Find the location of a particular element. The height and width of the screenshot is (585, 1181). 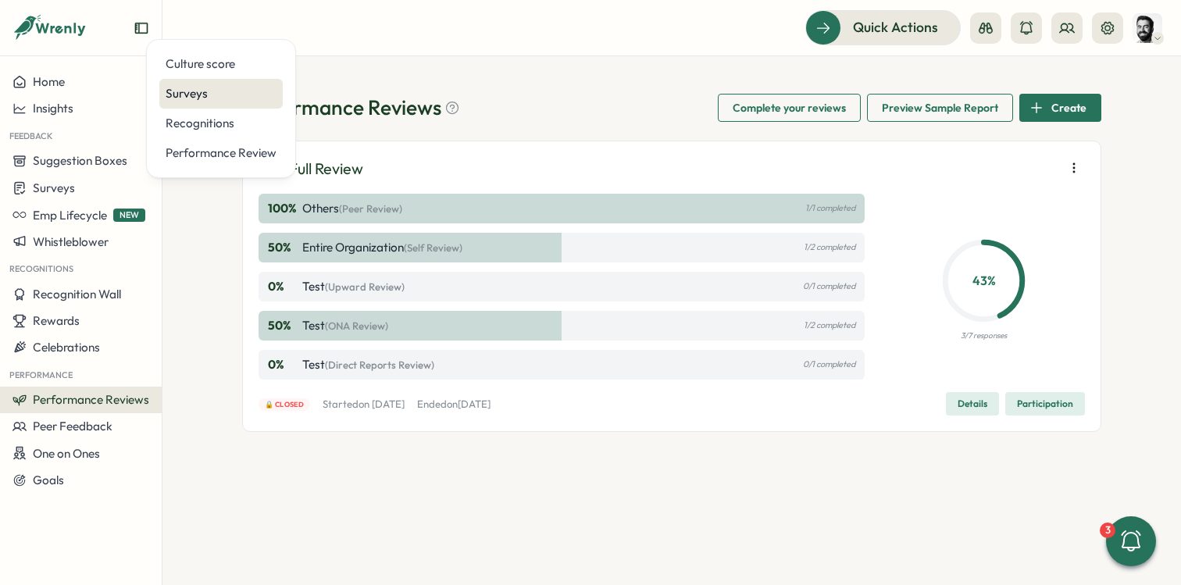

button: Complete your reviews is located at coordinates (789, 108).